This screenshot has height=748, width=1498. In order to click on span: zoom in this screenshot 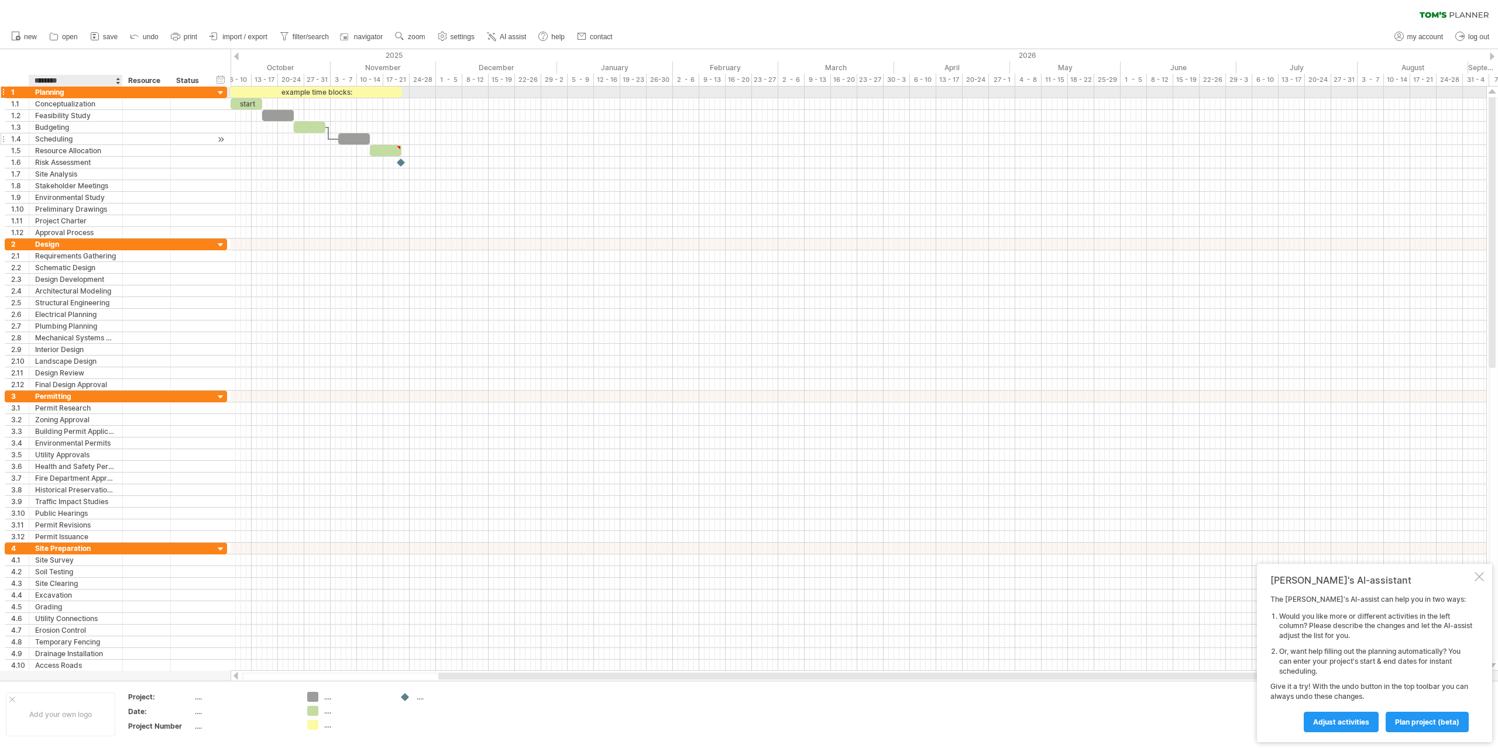, I will do `click(416, 37)`.